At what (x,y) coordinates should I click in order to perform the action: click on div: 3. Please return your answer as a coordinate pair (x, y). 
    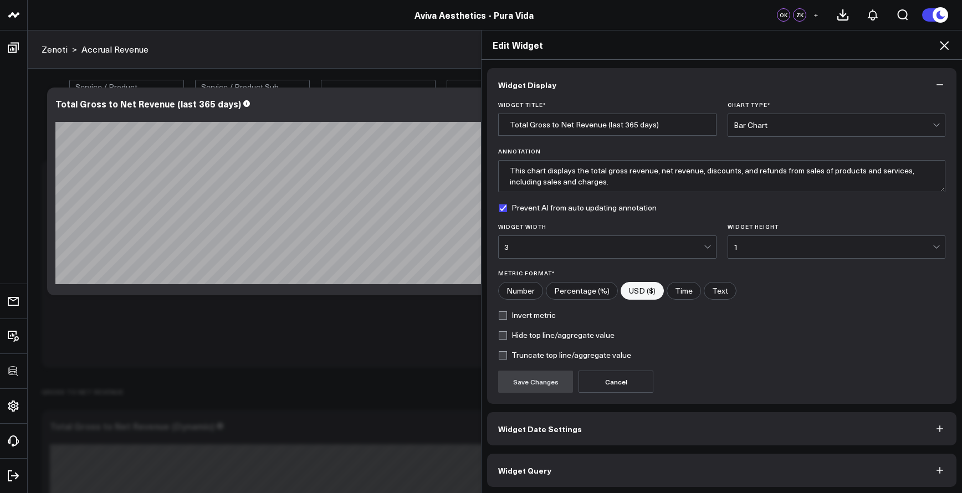
    Looking at the image, I should click on (604, 247).